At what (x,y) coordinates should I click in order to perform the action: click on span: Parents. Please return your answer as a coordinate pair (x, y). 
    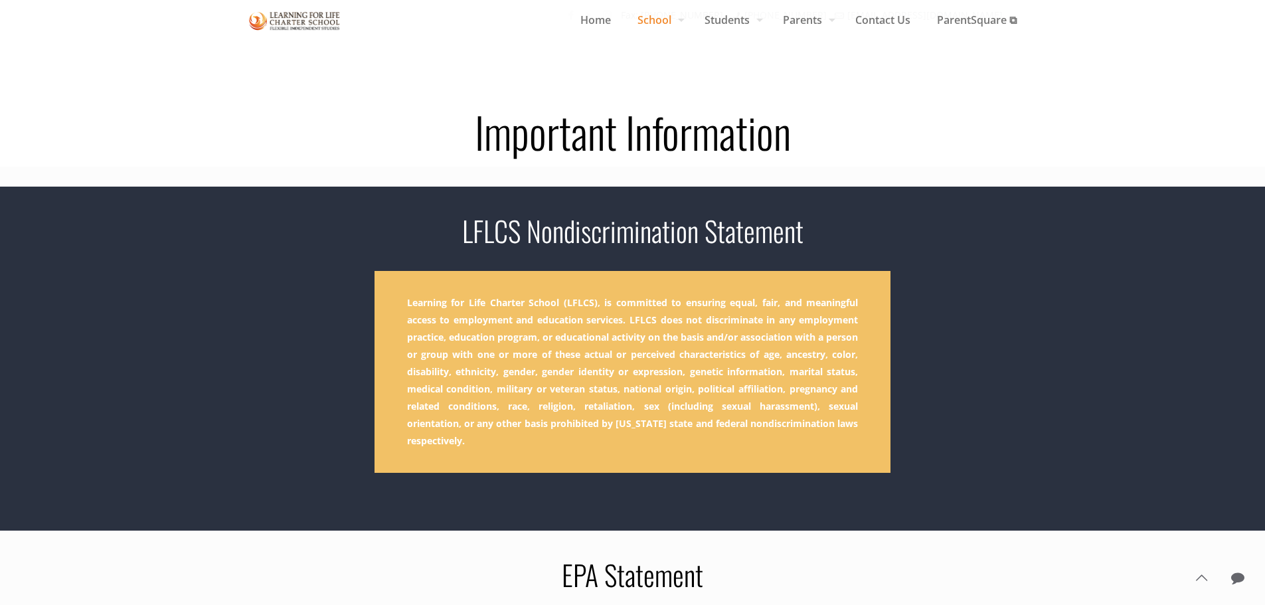
    Looking at the image, I should click on (805, 20).